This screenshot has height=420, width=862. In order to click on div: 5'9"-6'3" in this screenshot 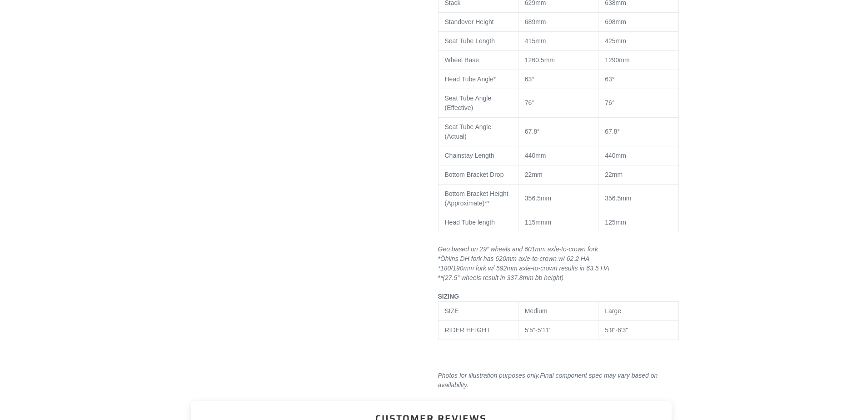, I will do `click(638, 330)`.